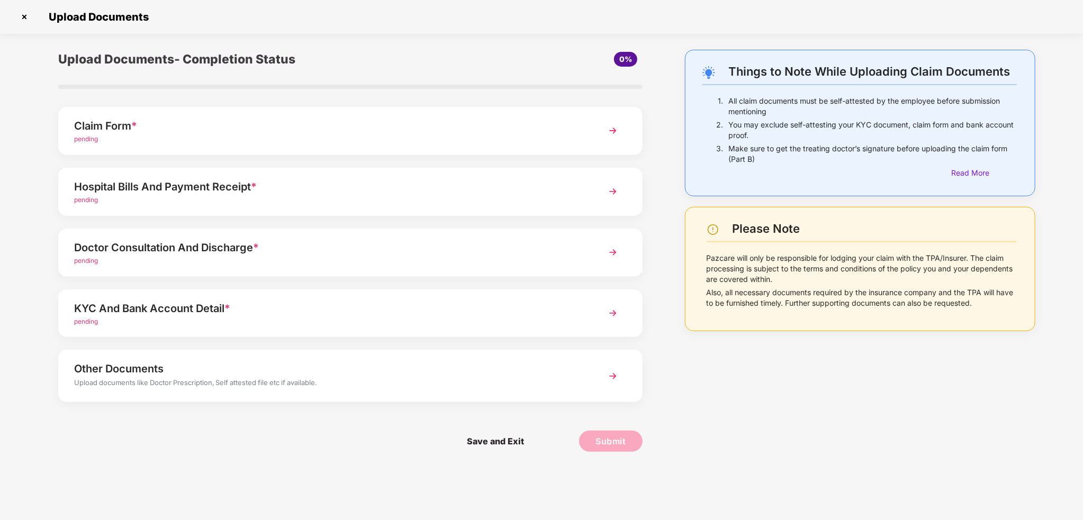 The width and height of the screenshot is (1083, 520). I want to click on p: Make sure to get the treating doctor’s signature before uploading the claim form (Part B), so click(872, 154).